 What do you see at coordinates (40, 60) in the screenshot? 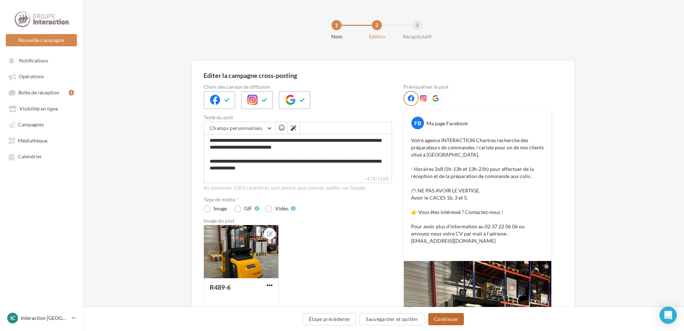
I see `button: Notifications` at bounding box center [40, 60].